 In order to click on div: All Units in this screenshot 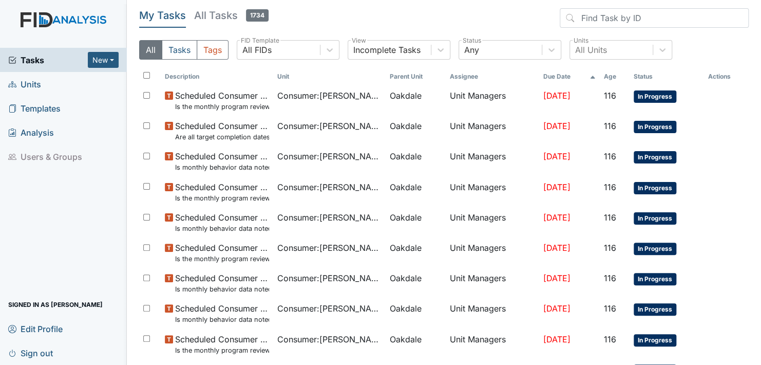, I will do `click(591, 50)`.